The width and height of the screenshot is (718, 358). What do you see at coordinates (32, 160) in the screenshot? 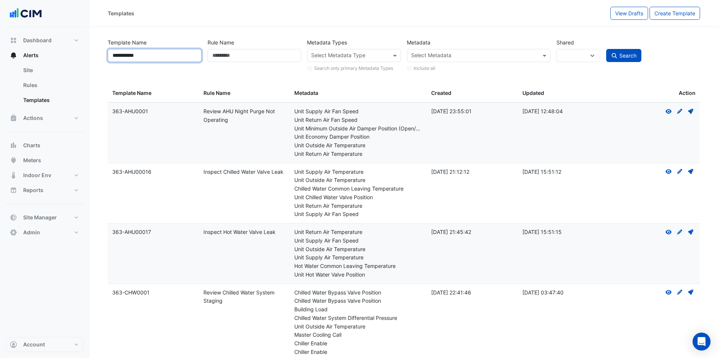
I see `span: Meters` at bounding box center [32, 160].